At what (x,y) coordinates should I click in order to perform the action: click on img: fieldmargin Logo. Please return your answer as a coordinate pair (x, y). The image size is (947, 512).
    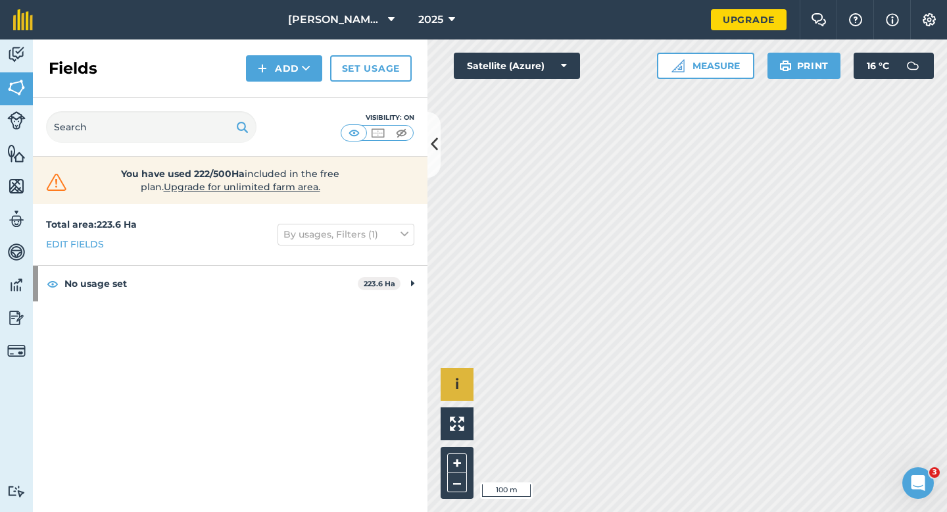
    Looking at the image, I should click on (23, 20).